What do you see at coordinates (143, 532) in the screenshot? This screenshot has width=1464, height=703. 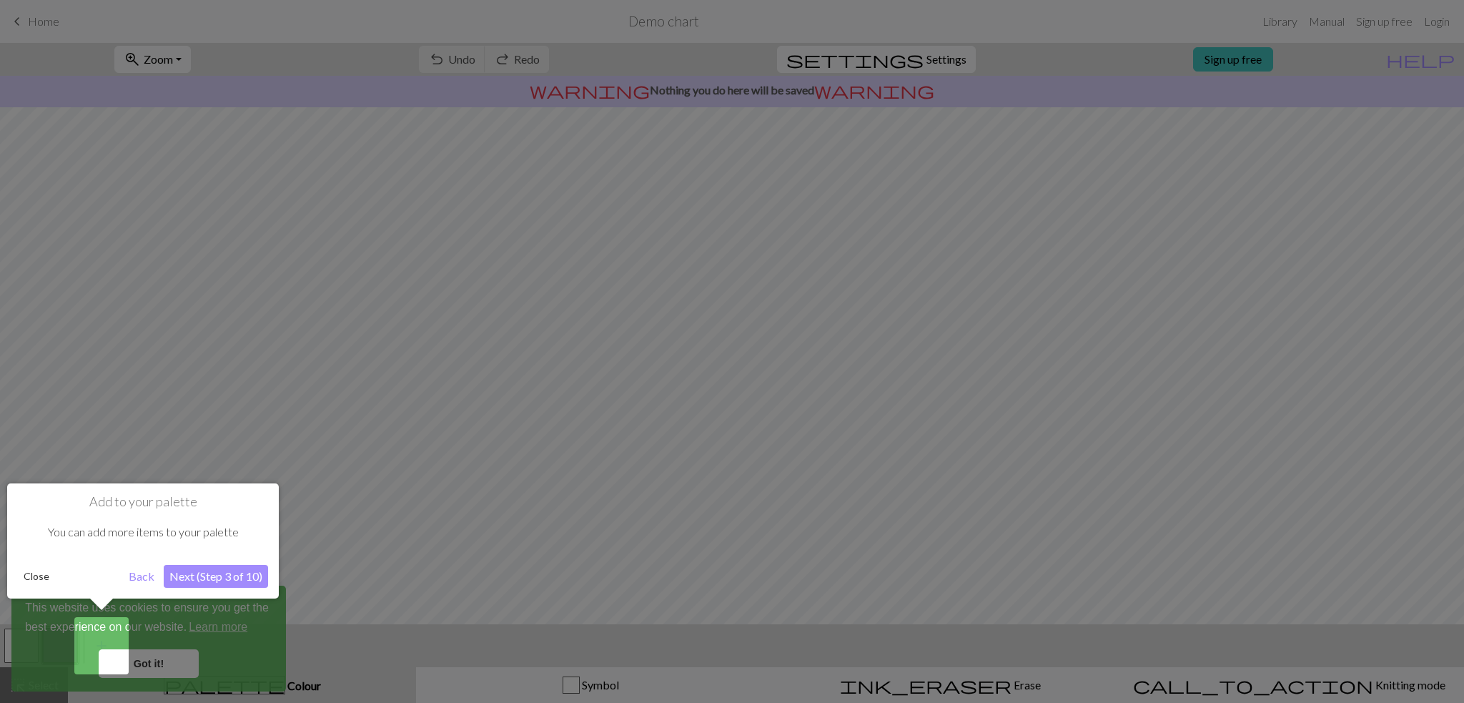 I see `div: You can add more items to your palette` at bounding box center [143, 532].